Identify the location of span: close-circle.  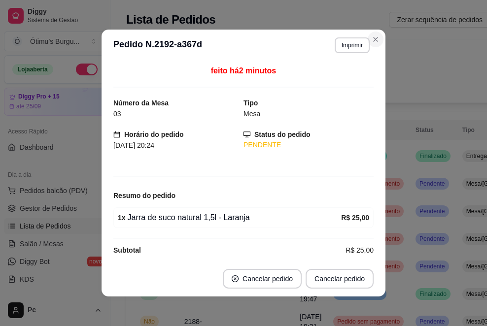
(235, 279).